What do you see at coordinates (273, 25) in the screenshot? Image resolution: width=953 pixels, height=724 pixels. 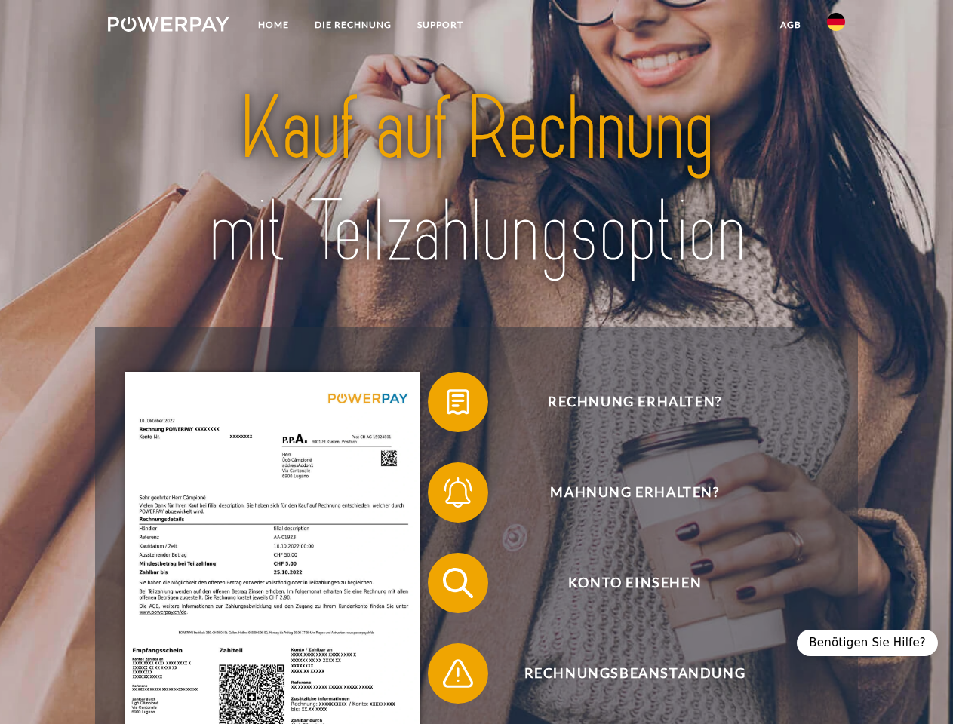 I see `a: Home` at bounding box center [273, 25].